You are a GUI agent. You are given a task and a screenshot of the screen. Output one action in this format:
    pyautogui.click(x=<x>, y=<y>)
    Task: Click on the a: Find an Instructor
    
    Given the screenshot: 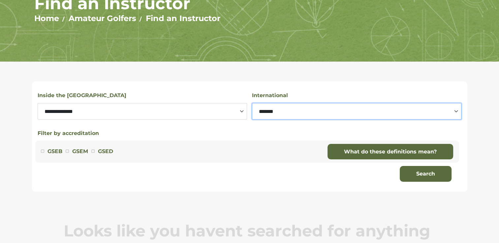 What is the action you would take?
    pyautogui.click(x=183, y=18)
    